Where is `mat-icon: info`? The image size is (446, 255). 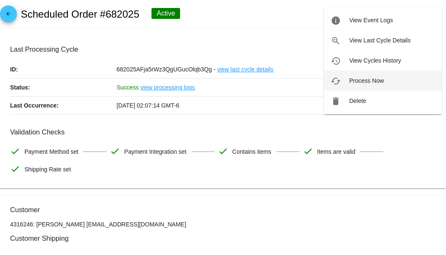 mat-icon: info is located at coordinates (336, 21).